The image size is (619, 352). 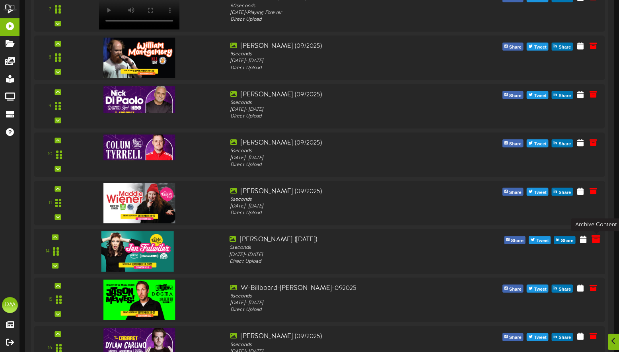 What do you see at coordinates (343, 6) in the screenshot?
I see `div: 60 seconds` at bounding box center [343, 6].